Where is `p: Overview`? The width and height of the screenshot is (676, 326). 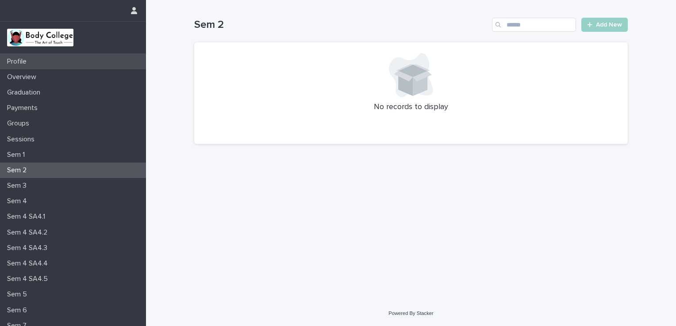
p: Overview is located at coordinates (23, 77).